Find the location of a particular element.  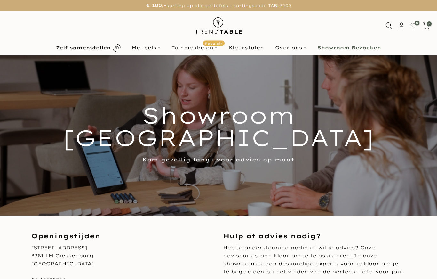

h3: Hulp of advies nodig? is located at coordinates (315, 236).